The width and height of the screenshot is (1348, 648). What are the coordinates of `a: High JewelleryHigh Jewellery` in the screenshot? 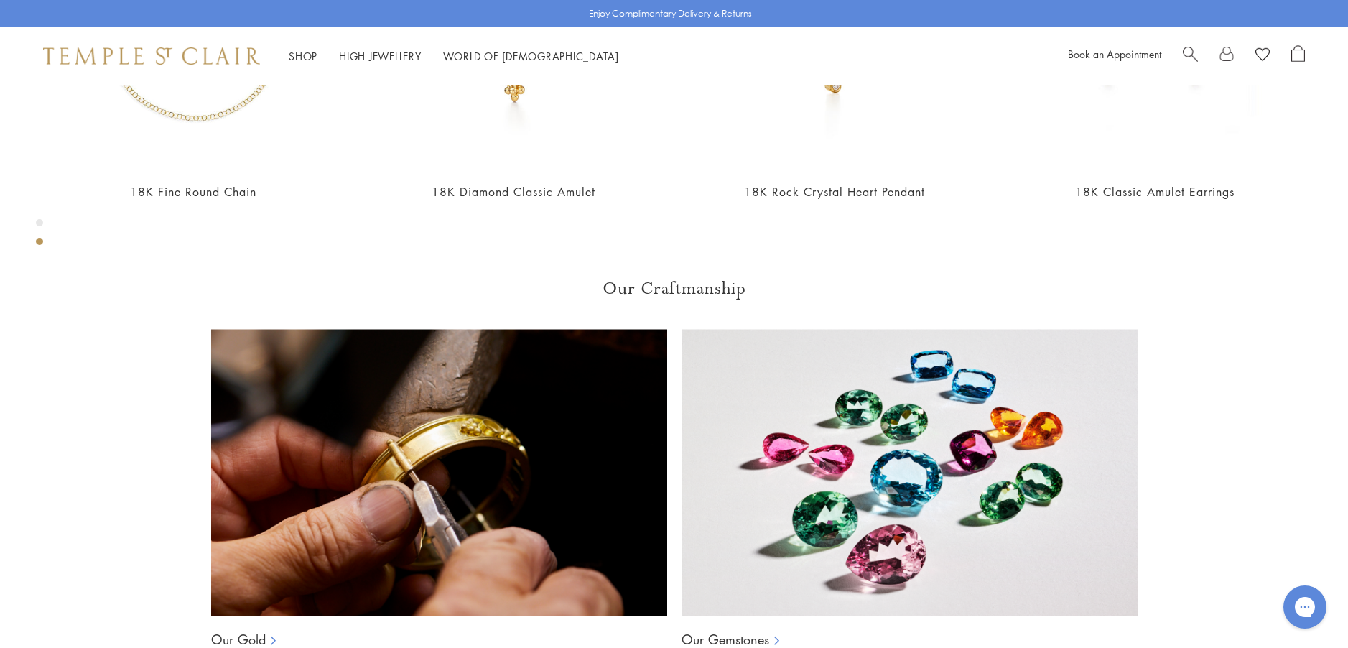 It's located at (380, 56).